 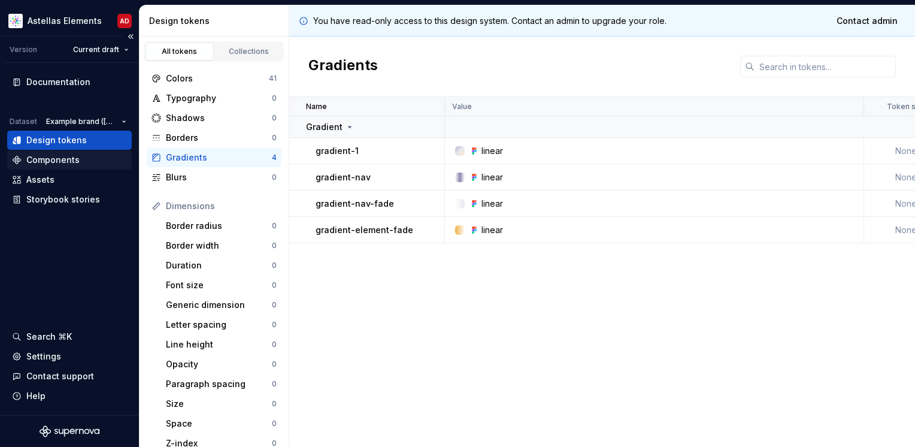 What do you see at coordinates (65, 21) in the screenshot?
I see `div: Astellas Elements` at bounding box center [65, 21].